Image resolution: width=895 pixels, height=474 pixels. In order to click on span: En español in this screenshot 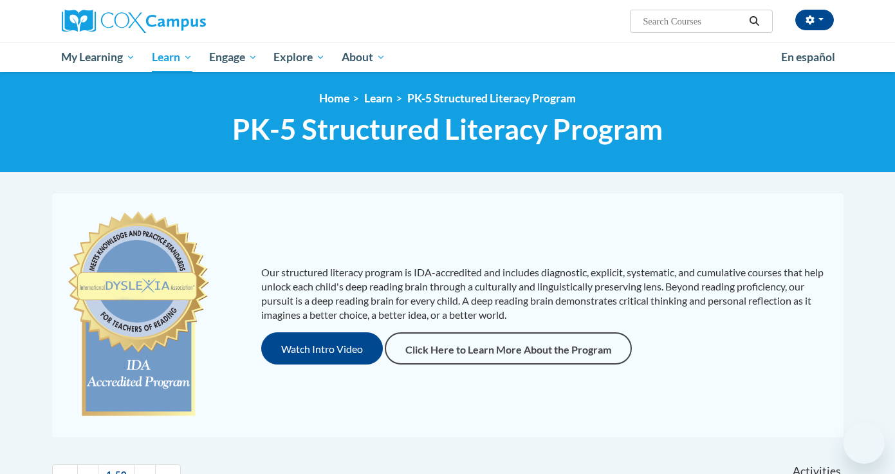, I will do `click(808, 57)`.